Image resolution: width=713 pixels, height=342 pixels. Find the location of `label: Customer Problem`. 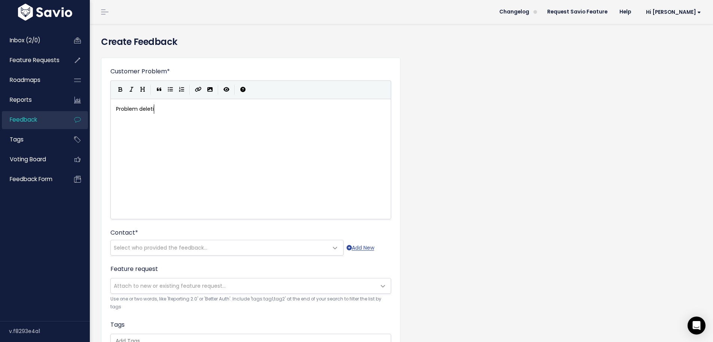

label: Customer Problem is located at coordinates (140, 71).